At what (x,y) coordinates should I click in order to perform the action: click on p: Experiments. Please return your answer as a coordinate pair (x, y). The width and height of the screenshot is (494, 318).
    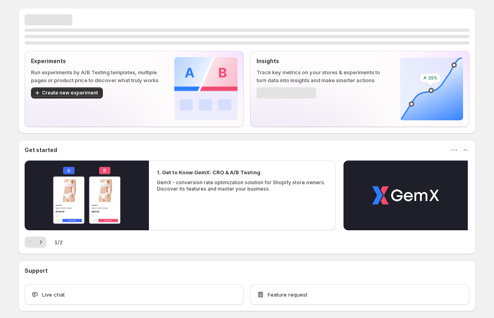
    Looking at the image, I should click on (96, 61).